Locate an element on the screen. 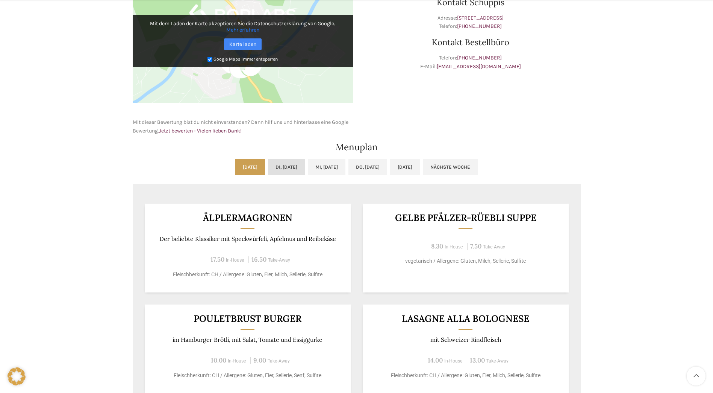  a: Scroll to top button is located at coordinates (696, 376).